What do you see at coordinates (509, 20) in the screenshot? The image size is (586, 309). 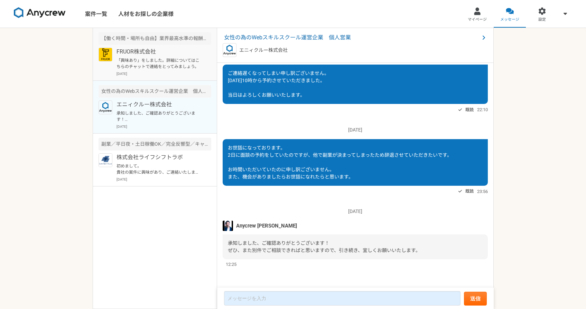 I see `span: メッセージ` at bounding box center [509, 20].